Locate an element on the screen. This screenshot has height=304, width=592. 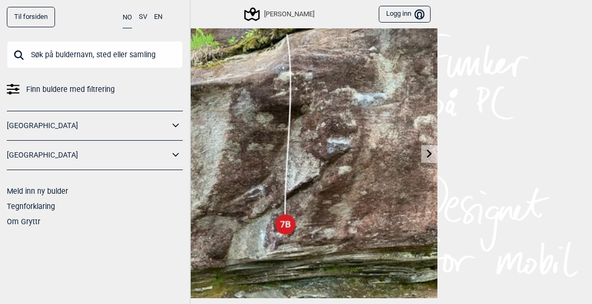
span: Finn buldere med filtrering is located at coordinates (70, 89).